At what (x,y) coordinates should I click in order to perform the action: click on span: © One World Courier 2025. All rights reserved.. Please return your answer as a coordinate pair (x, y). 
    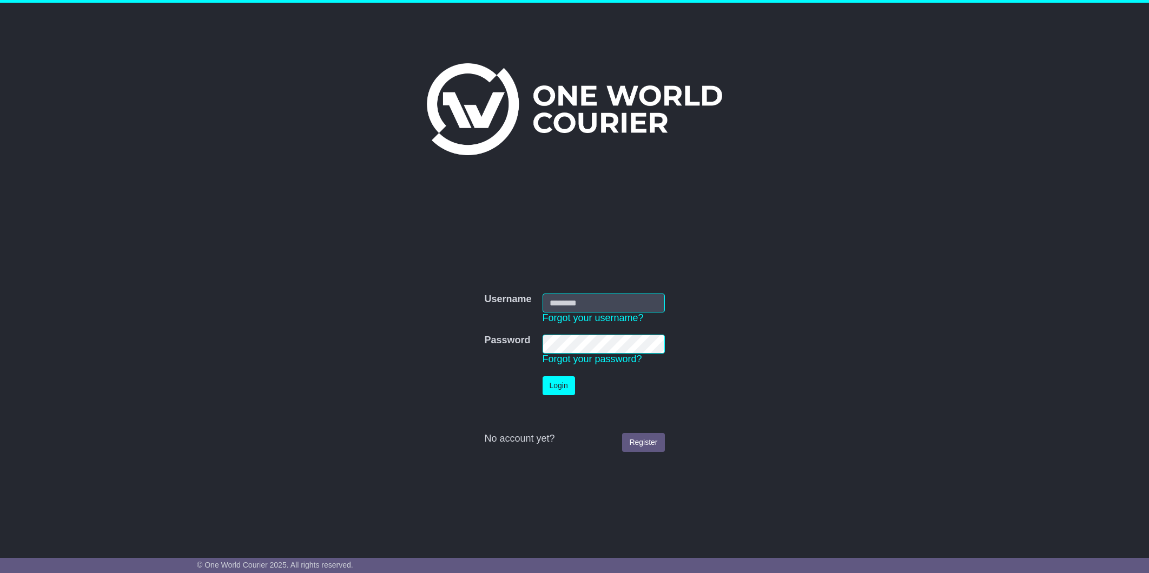
    Looking at the image, I should click on (275, 565).